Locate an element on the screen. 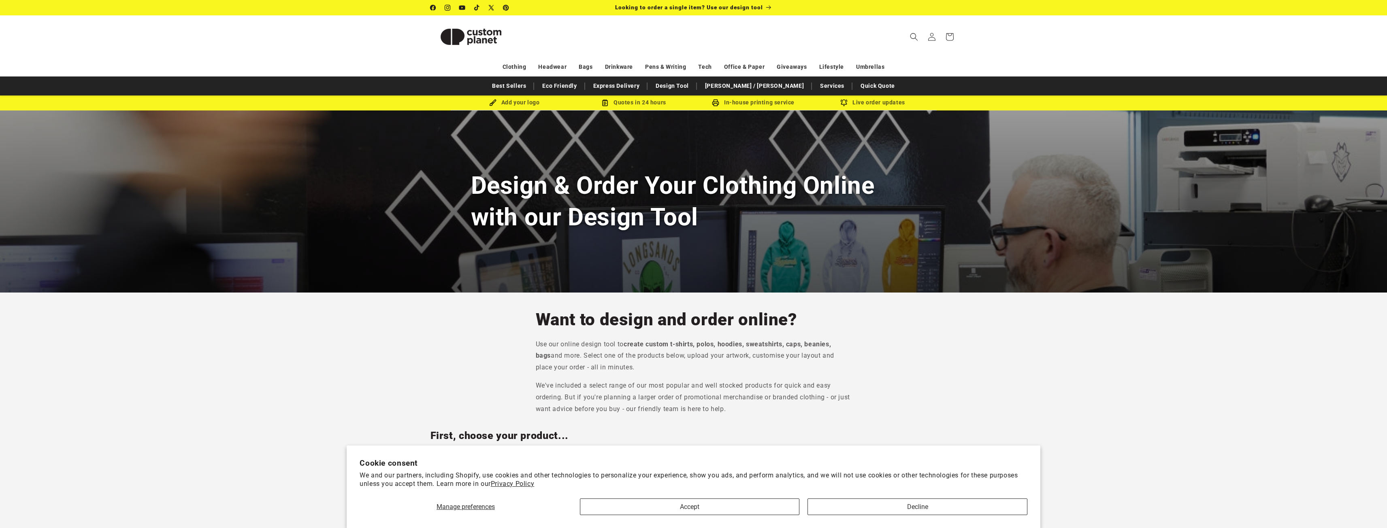 This screenshot has height=528, width=1387. p: We and our partners, including Shopify, use cookies and other technologies to personalize your ex... is located at coordinates (693, 480).